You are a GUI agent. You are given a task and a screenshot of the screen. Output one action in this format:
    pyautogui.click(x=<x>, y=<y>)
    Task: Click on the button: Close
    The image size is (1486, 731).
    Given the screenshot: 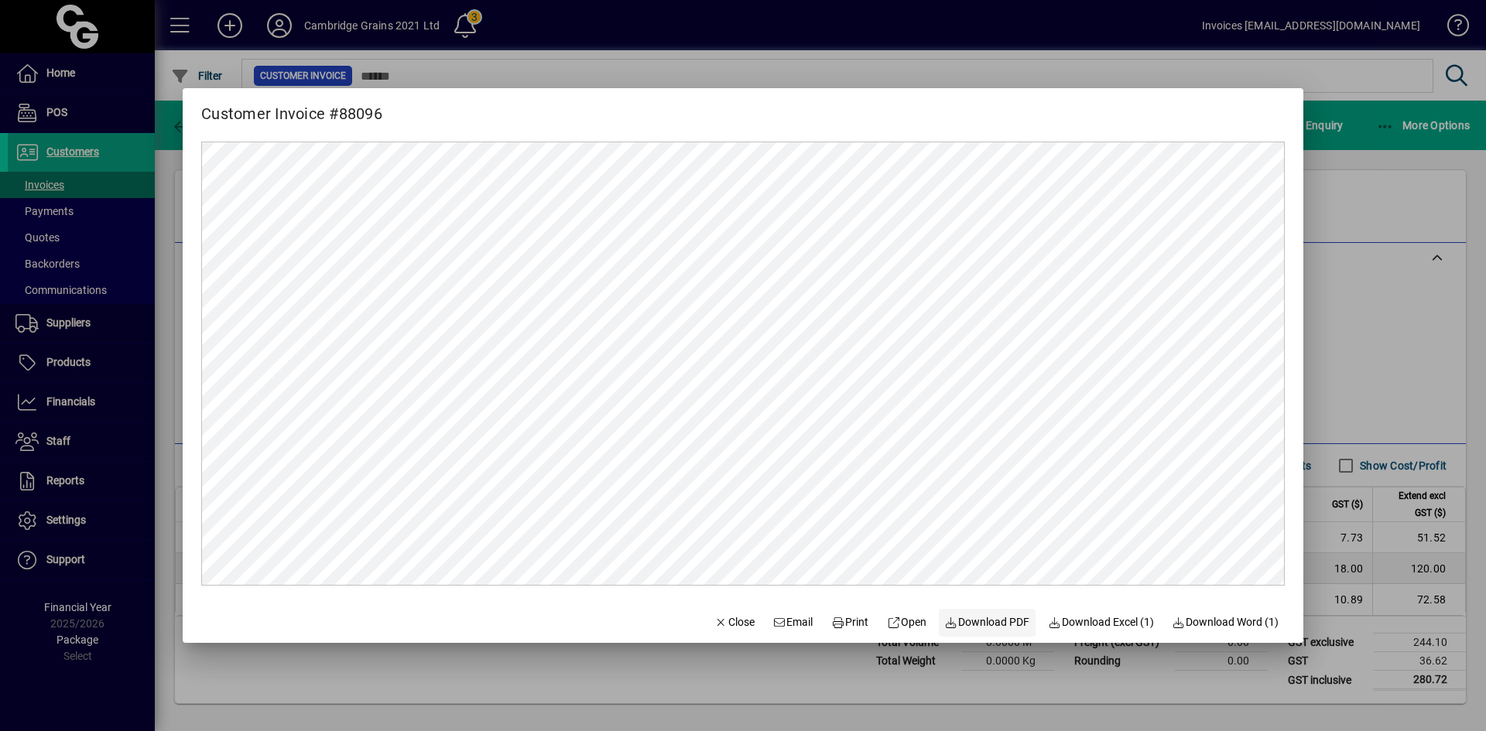 What is the action you would take?
    pyautogui.click(x=734, y=623)
    